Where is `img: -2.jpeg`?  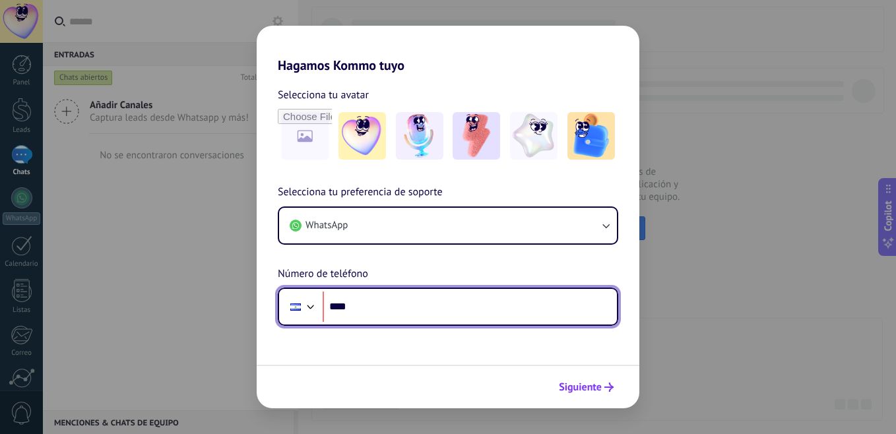 img: -2.jpeg is located at coordinates (420, 136).